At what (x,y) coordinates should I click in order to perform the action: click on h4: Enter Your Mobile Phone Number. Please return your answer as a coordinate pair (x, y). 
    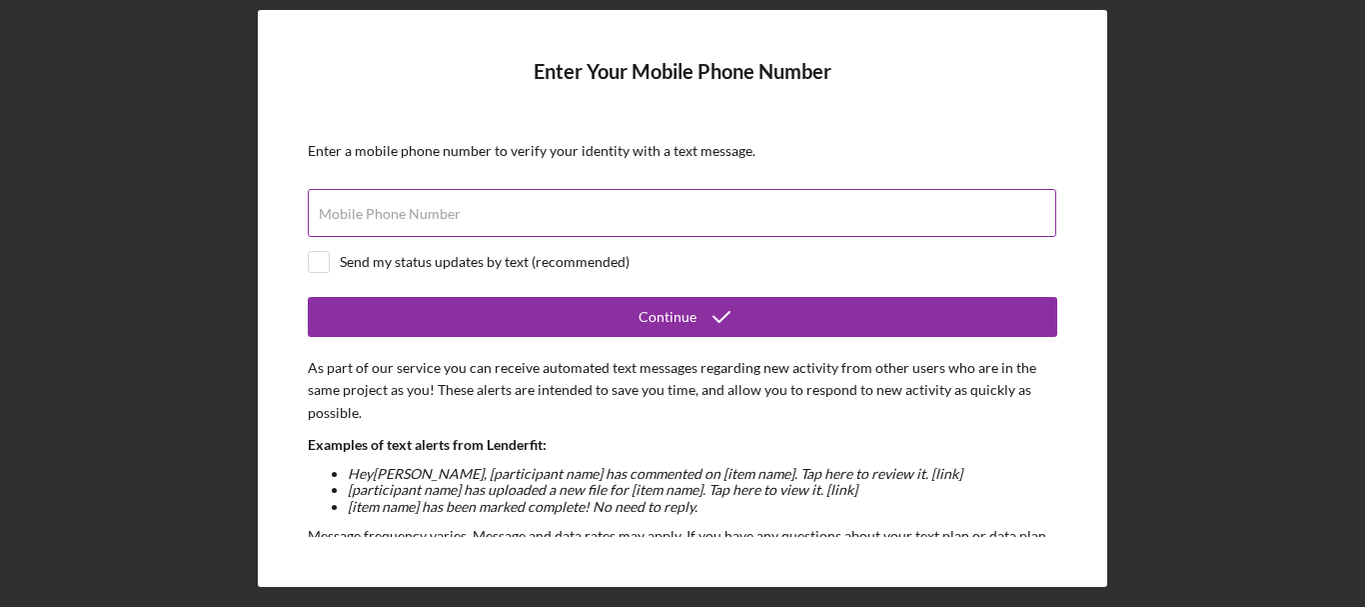
    Looking at the image, I should click on (682, 86).